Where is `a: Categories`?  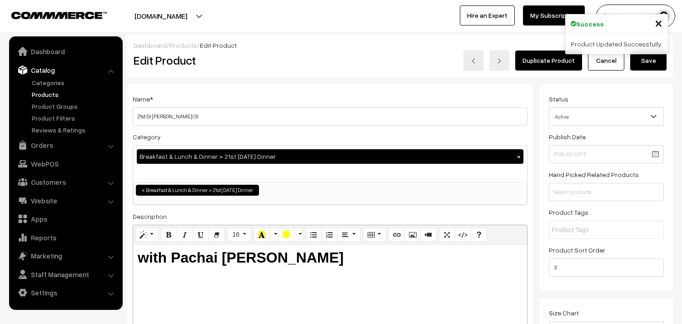 a: Categories is located at coordinates (75, 82).